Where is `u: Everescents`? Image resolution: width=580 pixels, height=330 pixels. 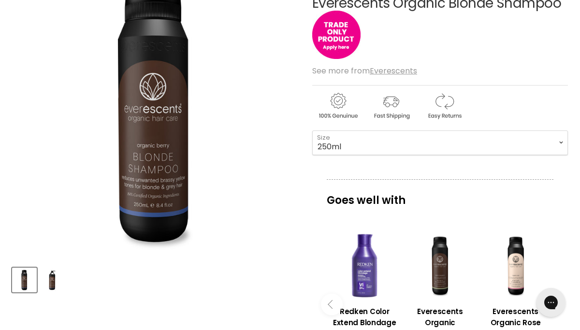 u: Everescents is located at coordinates (393, 71).